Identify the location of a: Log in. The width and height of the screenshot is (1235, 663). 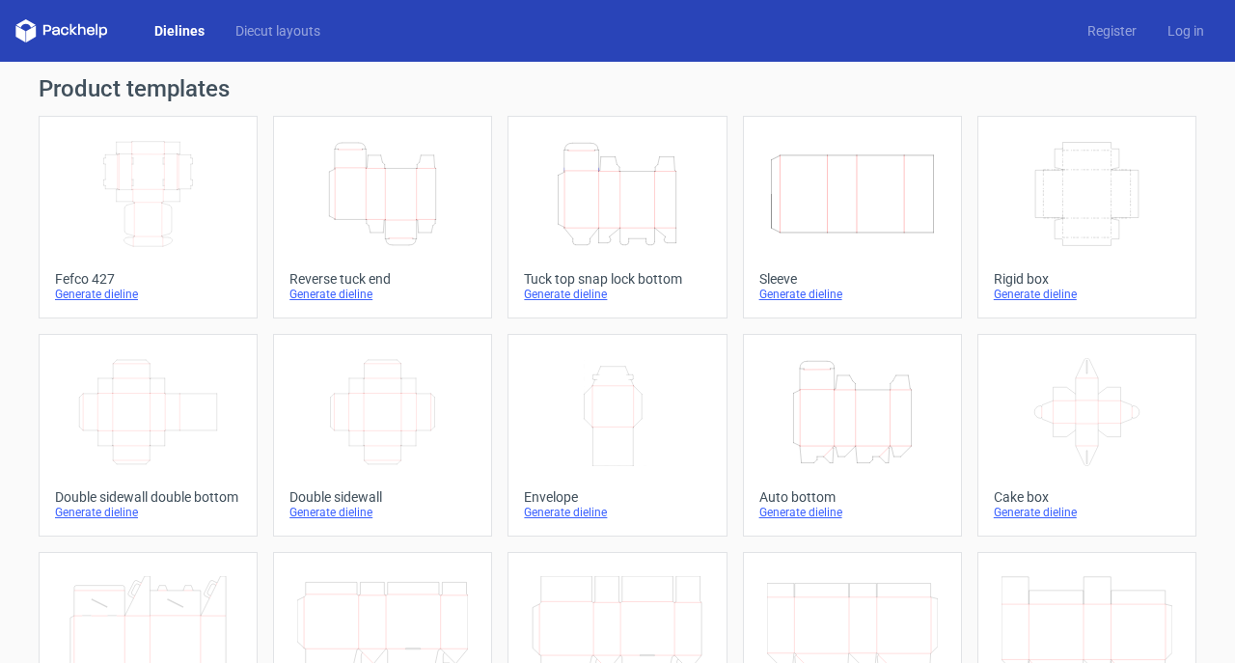
(1186, 31).